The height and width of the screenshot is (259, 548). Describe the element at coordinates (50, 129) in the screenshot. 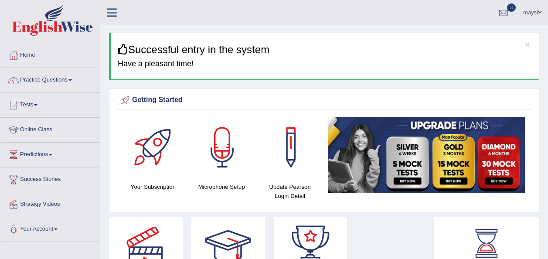

I see `a: Online Class` at that location.